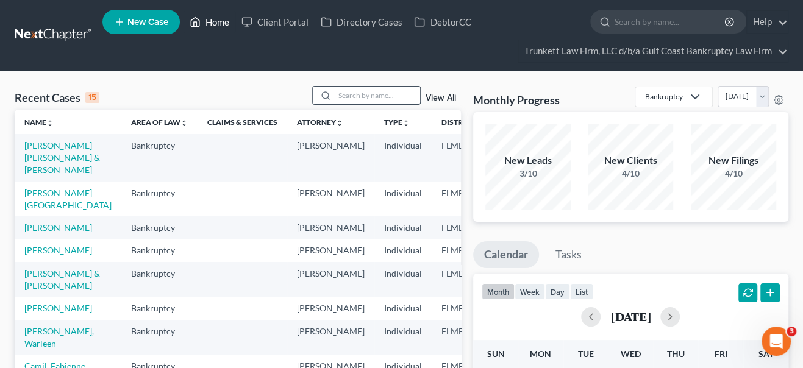  What do you see at coordinates (541, 354) in the screenshot?
I see `span: Mon` at bounding box center [541, 354].